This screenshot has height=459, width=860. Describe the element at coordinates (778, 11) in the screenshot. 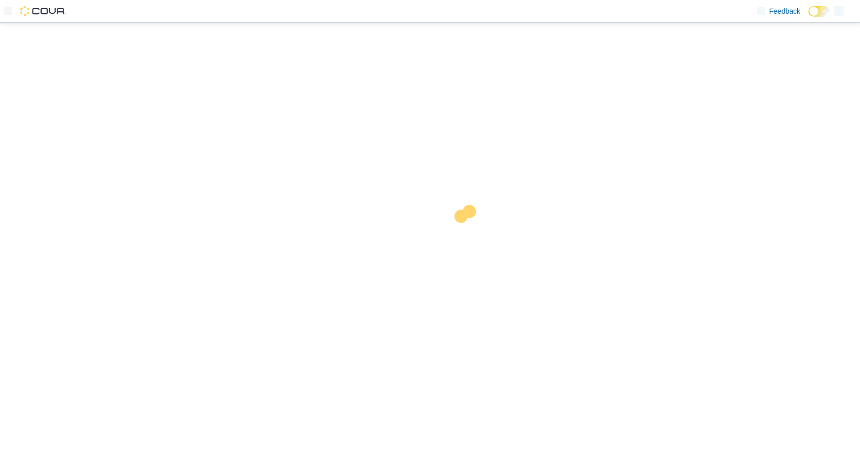

I see `a: Feedback` at that location.